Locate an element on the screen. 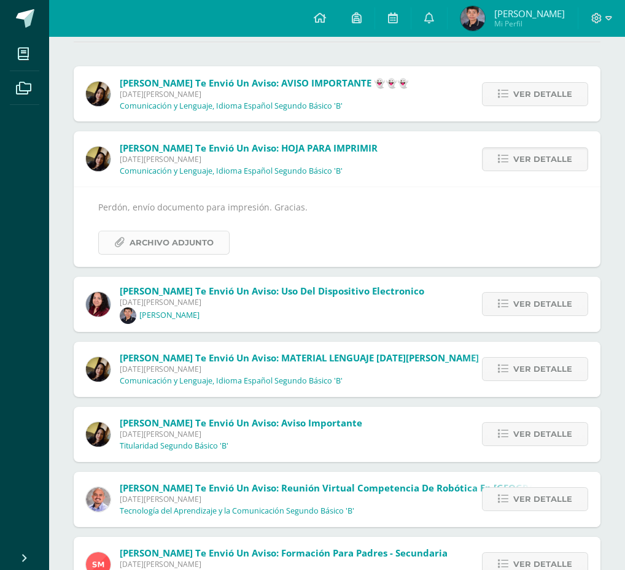 The height and width of the screenshot is (570, 625). span: Mi Perfil is located at coordinates (529, 23).